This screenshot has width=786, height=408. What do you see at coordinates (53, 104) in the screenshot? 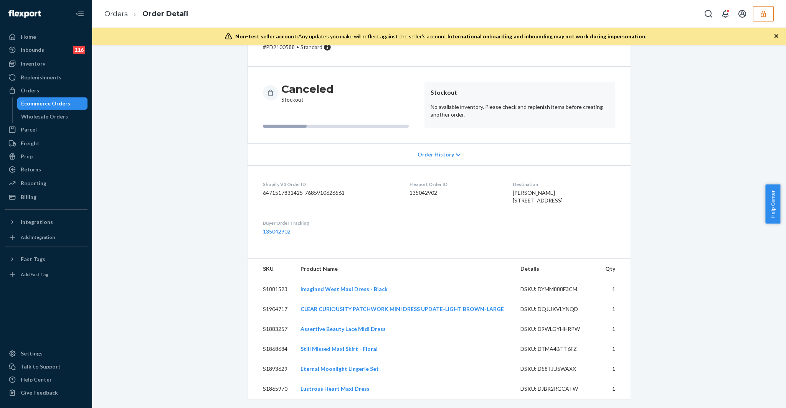
I see `a: Ecommerce Orders` at bounding box center [53, 104].